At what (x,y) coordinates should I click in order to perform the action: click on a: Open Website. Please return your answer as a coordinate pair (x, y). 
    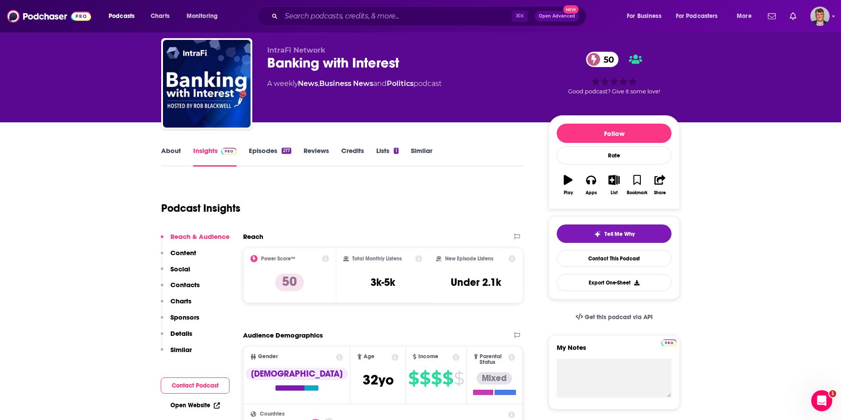
    Looking at the image, I should click on (195, 405).